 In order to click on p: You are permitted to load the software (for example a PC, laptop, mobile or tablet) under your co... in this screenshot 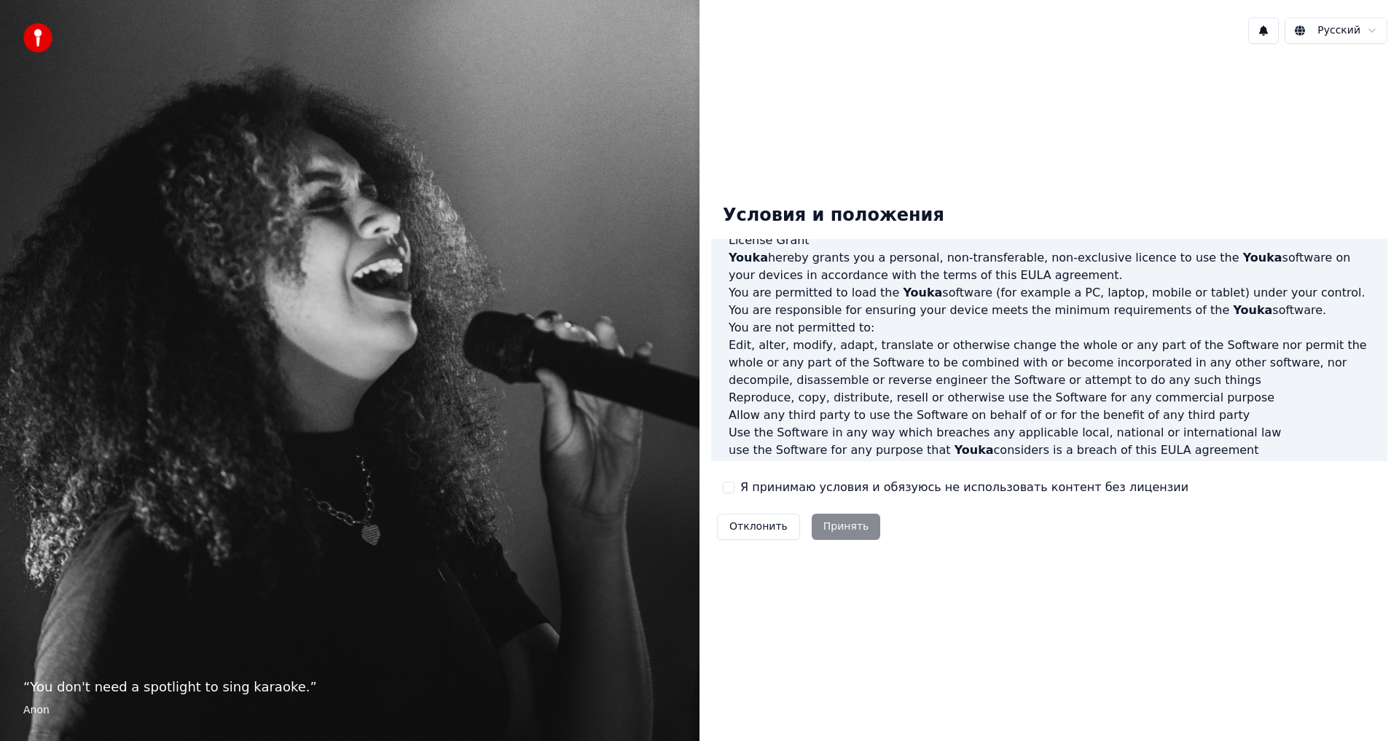, I will do `click(1049, 302)`.